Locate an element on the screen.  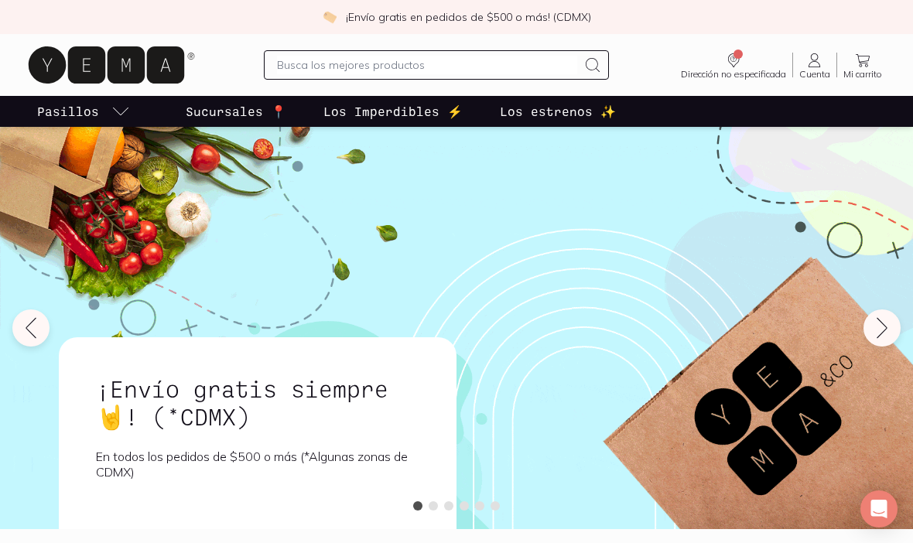
input: Busca los mejores productos is located at coordinates (427, 65).